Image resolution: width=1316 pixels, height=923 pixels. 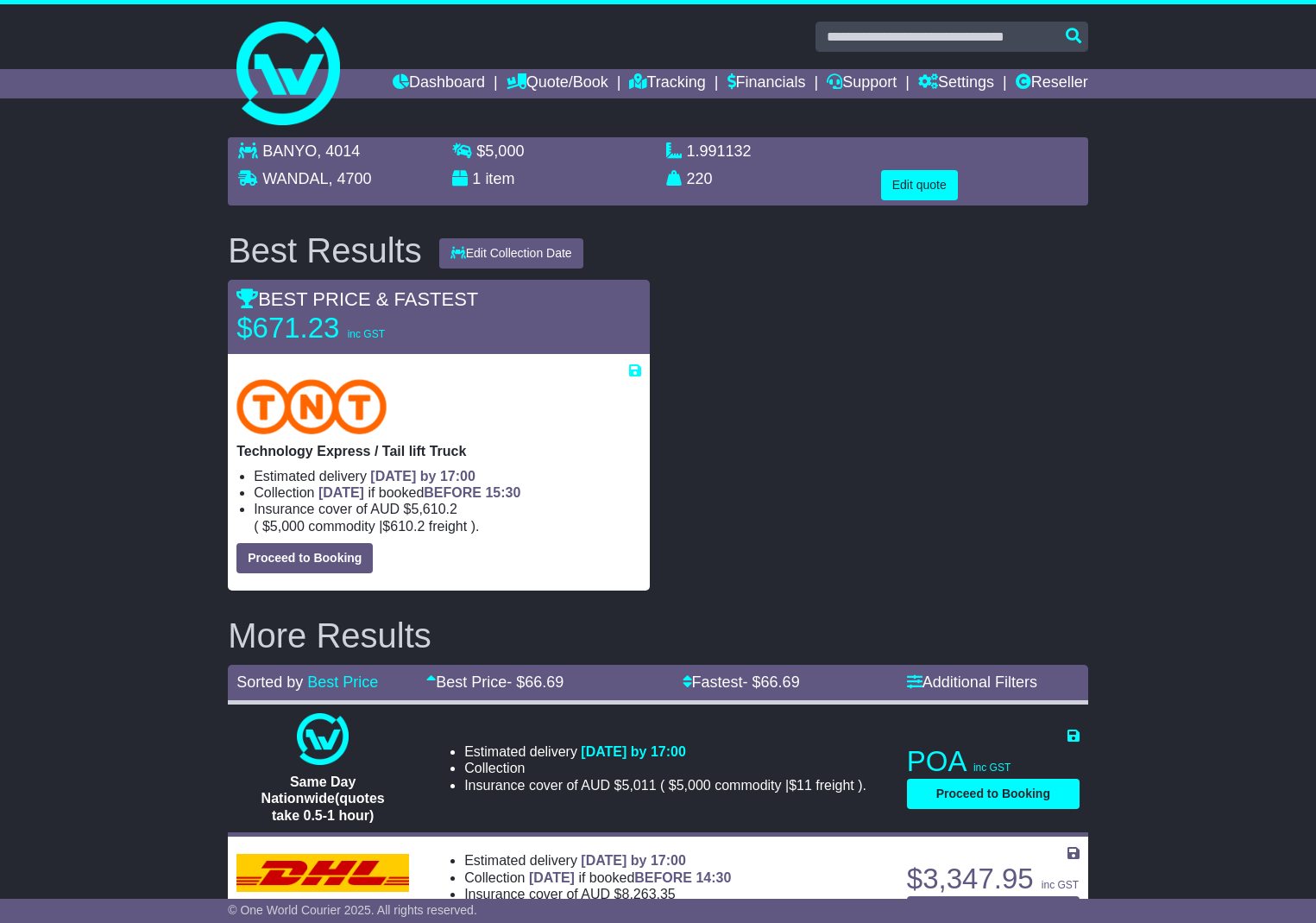 What do you see at coordinates (322, 797) in the screenshot?
I see `span: Same Day Nationwide(quotes take 0.5-1 hour)` at bounding box center [322, 797].